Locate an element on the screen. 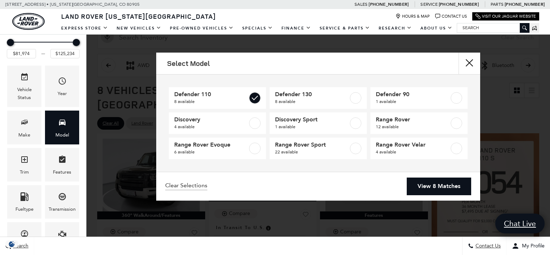 This screenshot has height=255, width=550. span: Make is located at coordinates (24, 123).